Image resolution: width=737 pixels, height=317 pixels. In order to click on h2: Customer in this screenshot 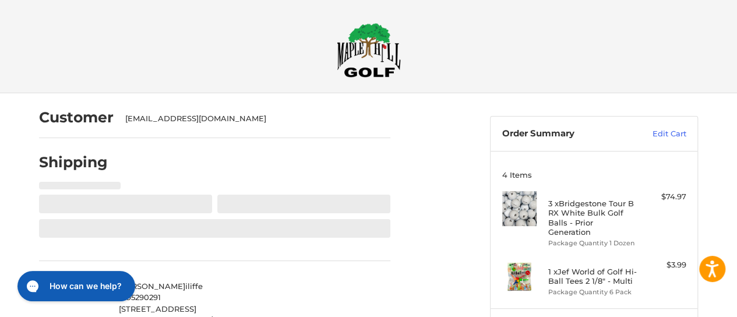, I will do `click(76, 117)`.